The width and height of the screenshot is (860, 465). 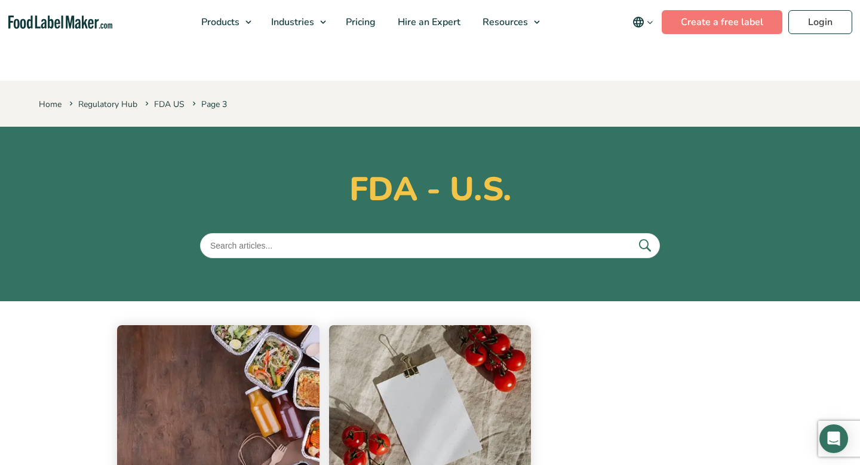 What do you see at coordinates (430, 246) in the screenshot?
I see `input: Search articles...` at bounding box center [430, 246].